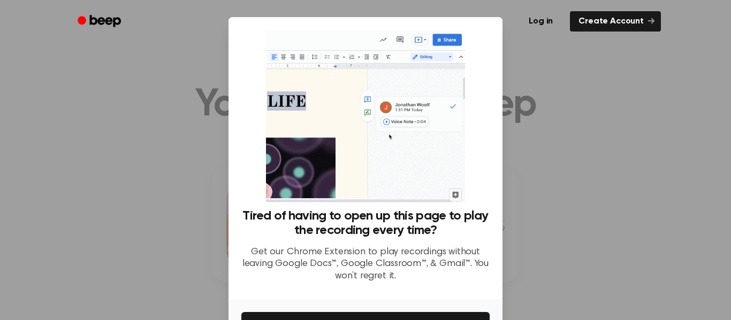  What do you see at coordinates (540, 21) in the screenshot?
I see `a: Log in` at bounding box center [540, 21].